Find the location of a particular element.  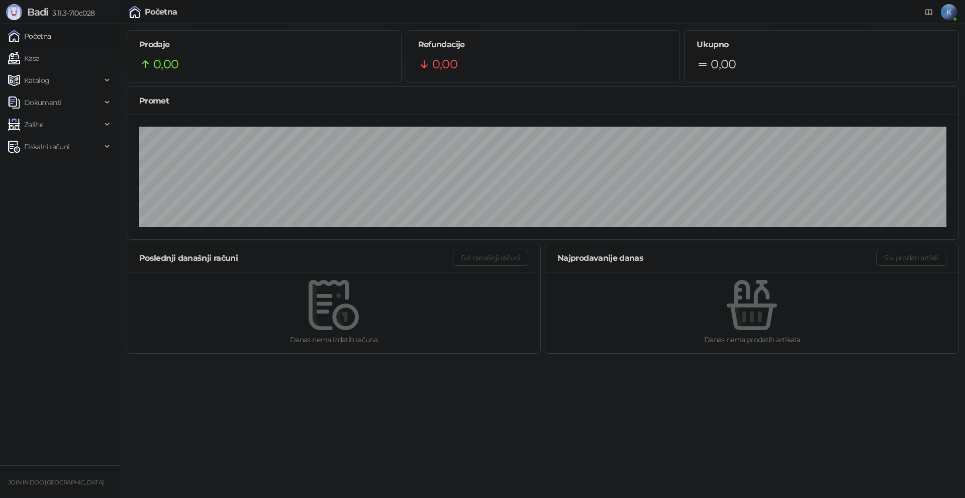

a: Kasa is located at coordinates (24, 58).